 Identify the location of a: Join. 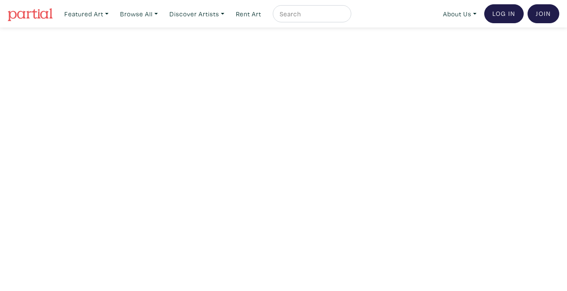
(544, 14).